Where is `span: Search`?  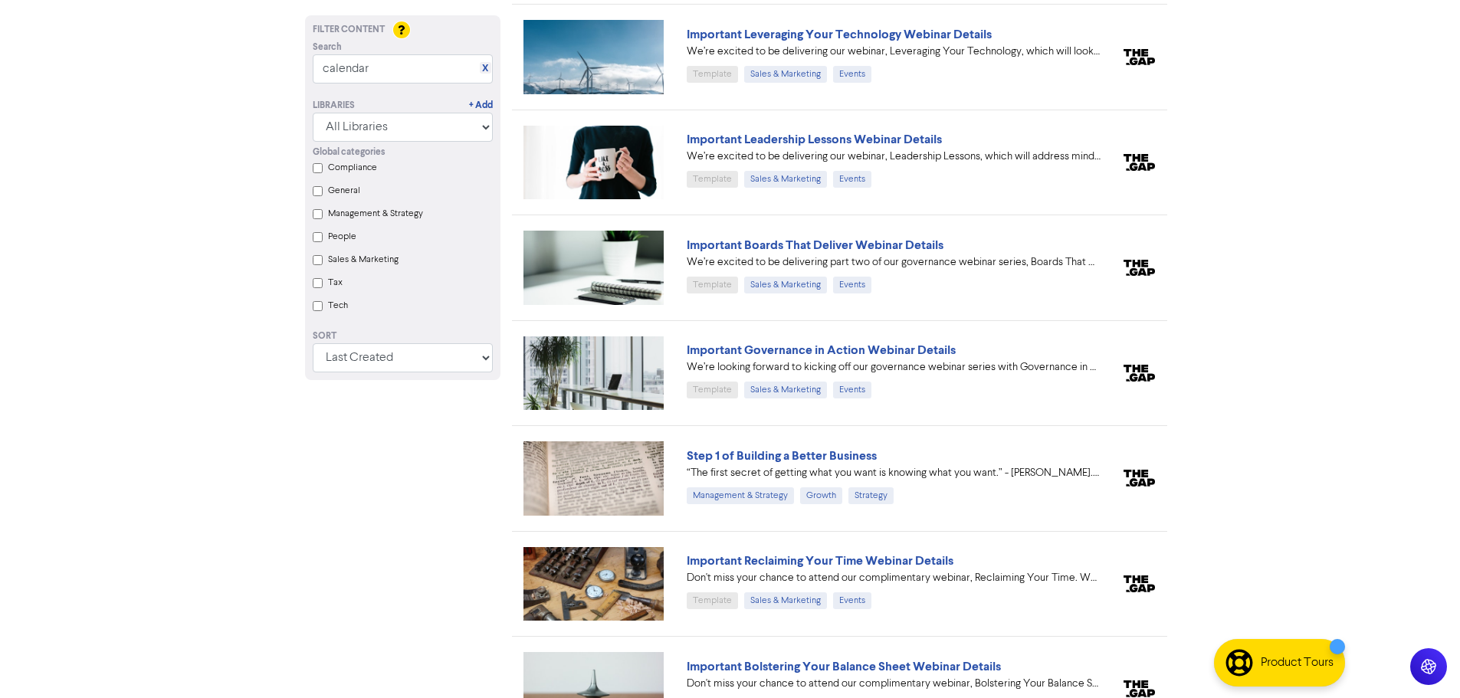 span: Search is located at coordinates (327, 48).